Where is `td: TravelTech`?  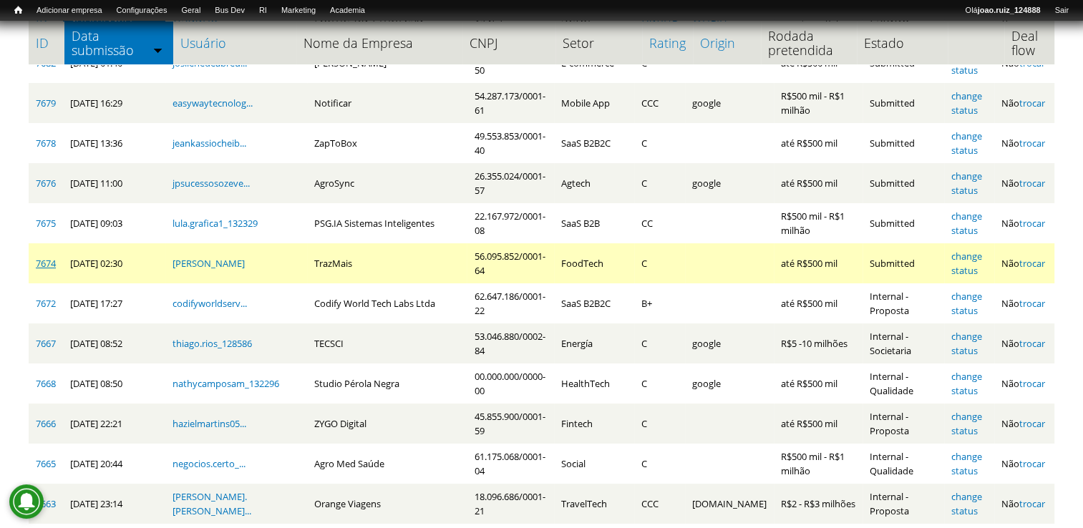
td: TravelTech is located at coordinates (593, 504).